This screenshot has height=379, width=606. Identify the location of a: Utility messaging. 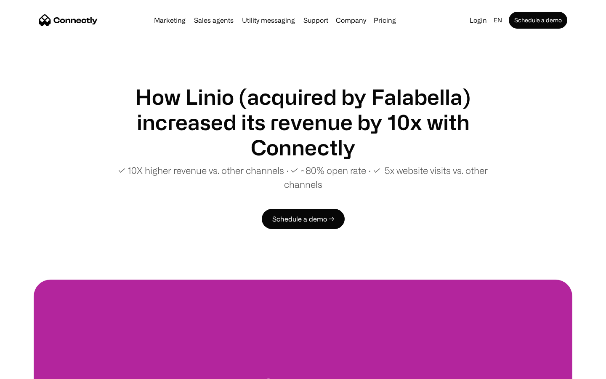
(269, 20).